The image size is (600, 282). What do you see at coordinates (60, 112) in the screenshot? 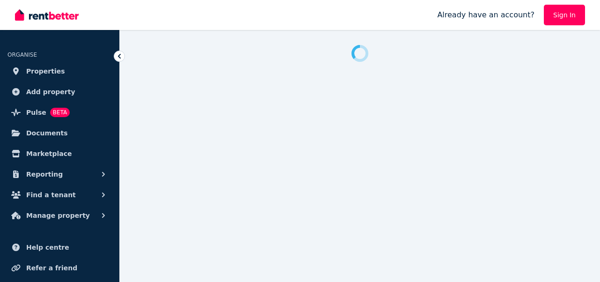
I see `span: BETA` at bounding box center [60, 112].